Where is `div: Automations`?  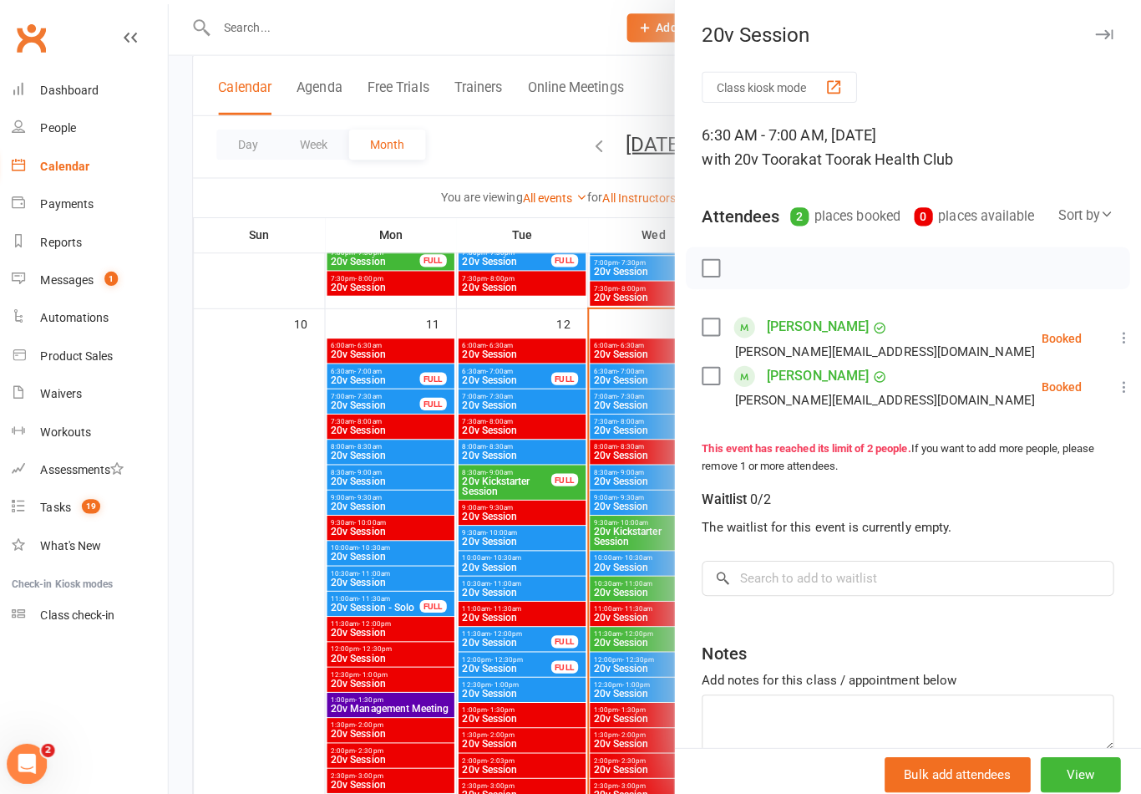
div: Automations is located at coordinates (84, 315).